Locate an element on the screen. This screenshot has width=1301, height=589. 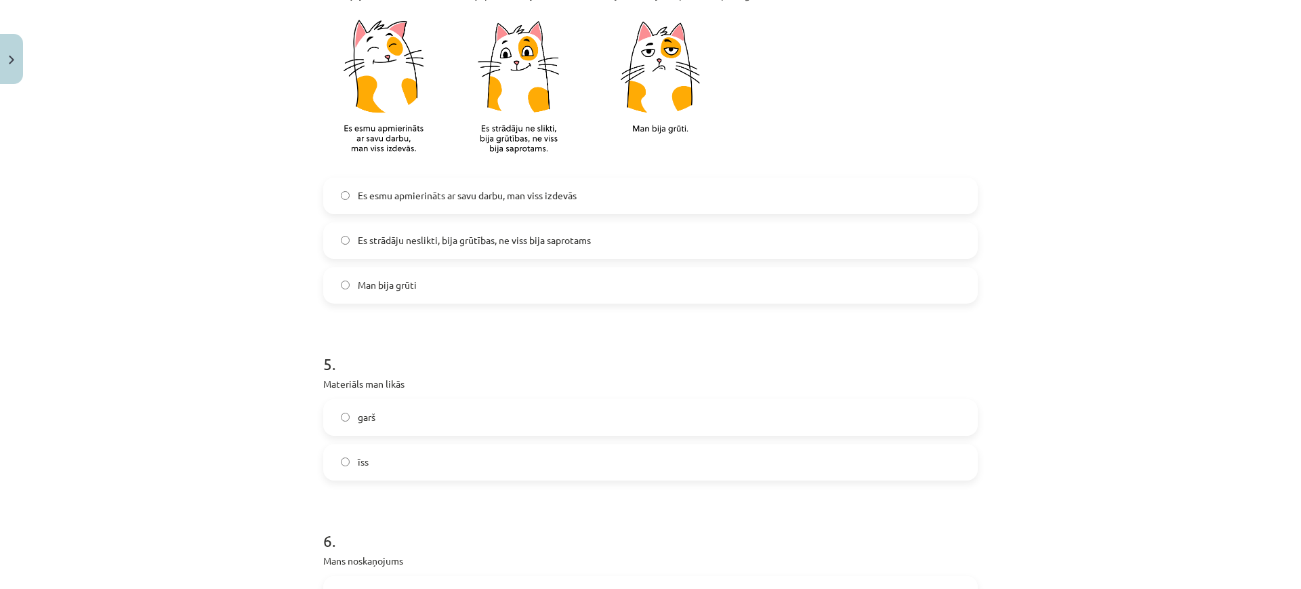
input: garš is located at coordinates (345, 417).